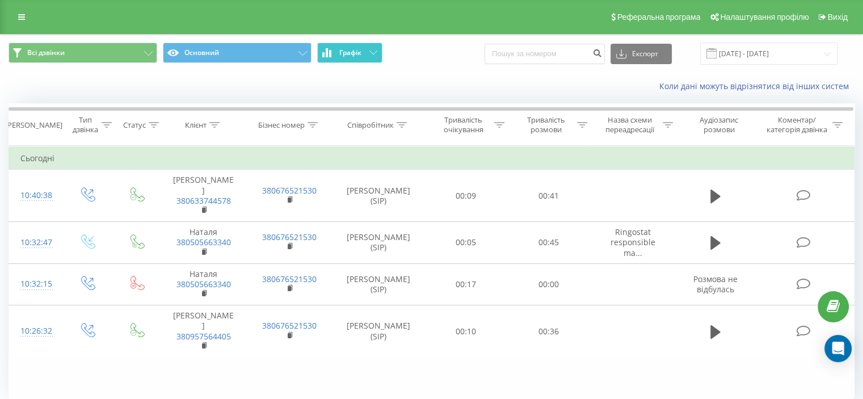 The width and height of the screenshot is (863, 399). I want to click on span: Розмова не відбулась, so click(716, 284).